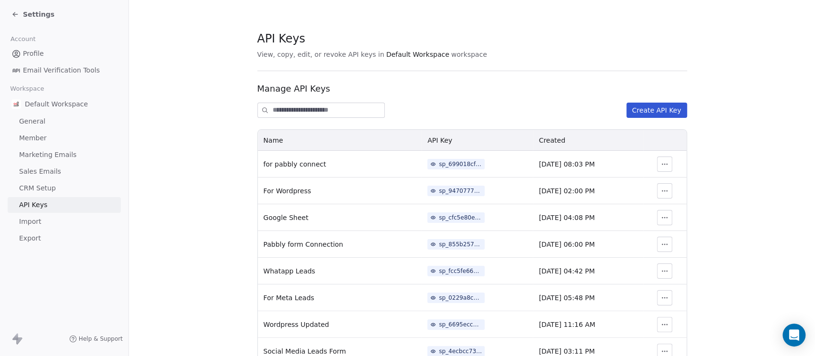  What do you see at coordinates (460, 325) in the screenshot?
I see `div: sp_6695ecc9cb2548c6ac7cbb92c350018f` at bounding box center [460, 325].